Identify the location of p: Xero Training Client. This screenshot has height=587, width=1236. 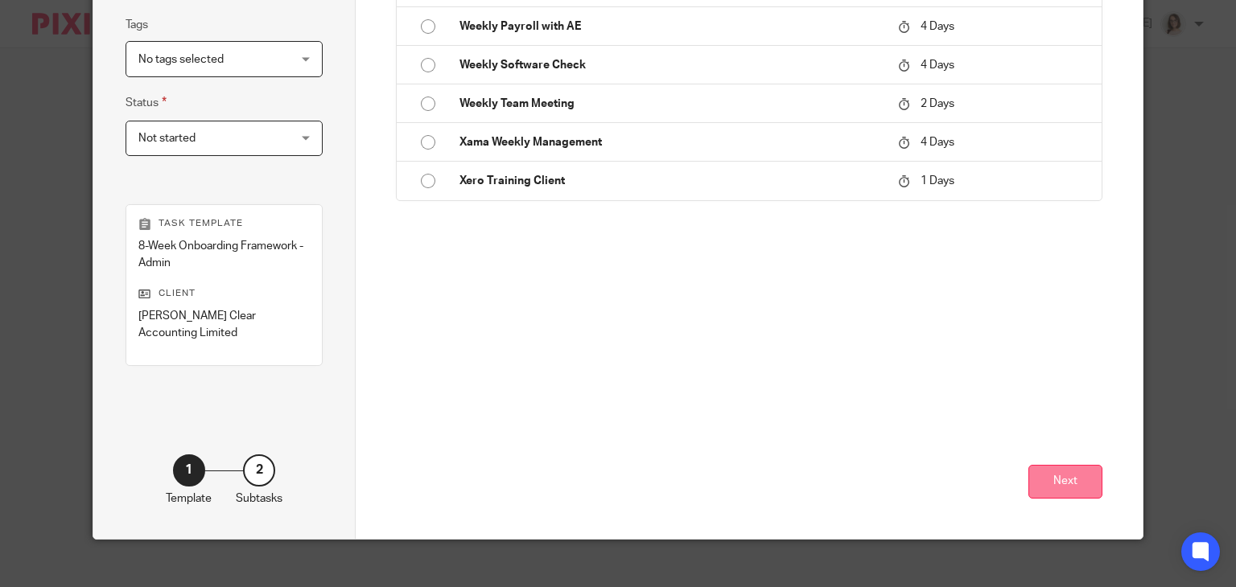
(670, 181).